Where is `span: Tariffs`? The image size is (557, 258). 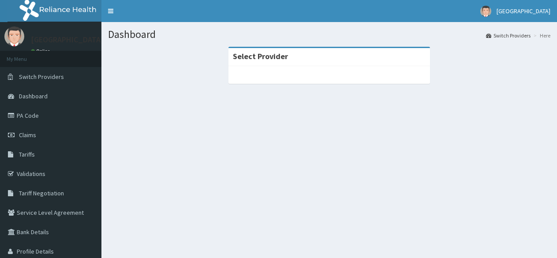 span: Tariffs is located at coordinates (27, 154).